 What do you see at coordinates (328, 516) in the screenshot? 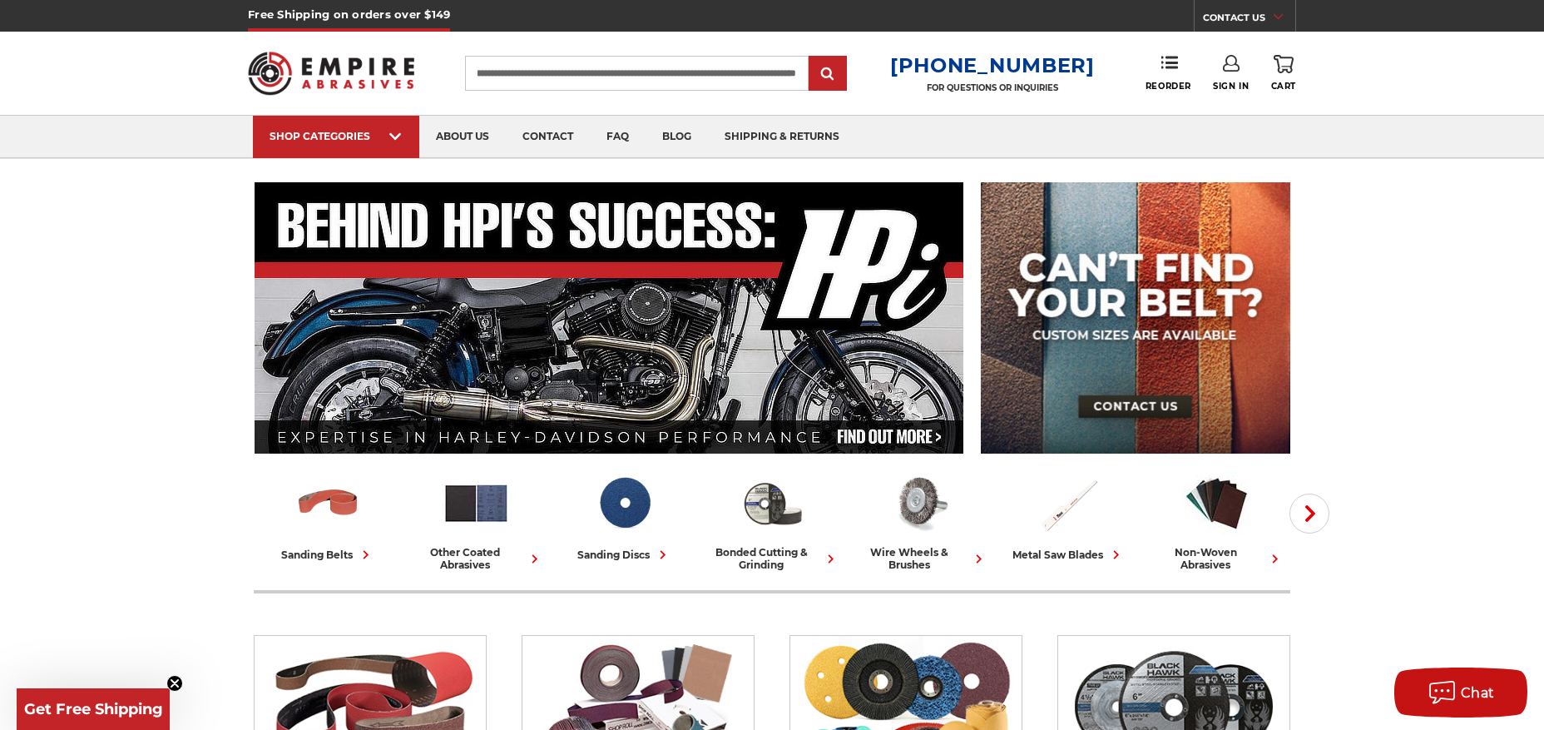
I see `a: sanding belts` at bounding box center [328, 516].